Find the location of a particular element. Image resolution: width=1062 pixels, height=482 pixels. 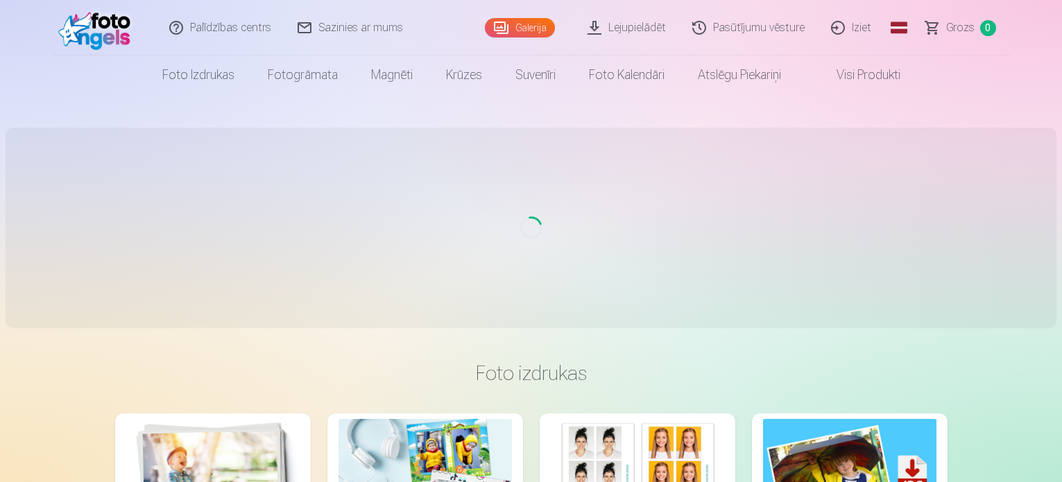

h3: Foto izdrukas is located at coordinates (531, 373).